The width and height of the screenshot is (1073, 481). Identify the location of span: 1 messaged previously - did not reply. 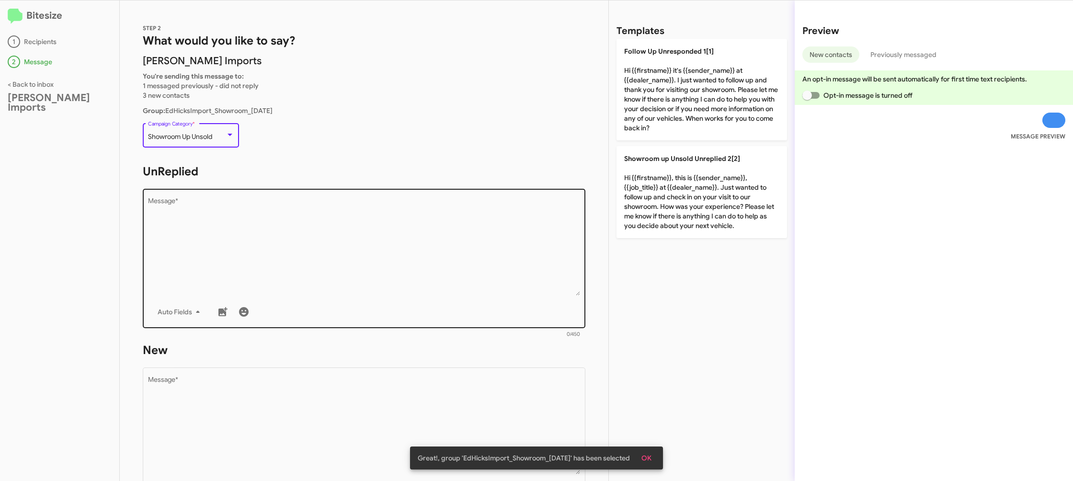
(201, 86).